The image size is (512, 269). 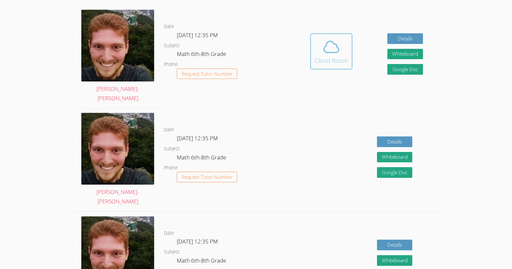 I want to click on div: Cloud Room, so click(x=331, y=61).